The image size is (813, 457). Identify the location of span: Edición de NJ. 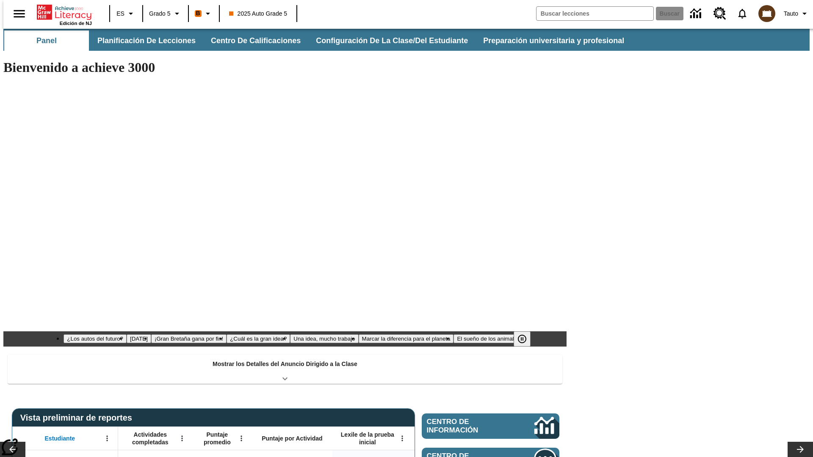
(76, 23).